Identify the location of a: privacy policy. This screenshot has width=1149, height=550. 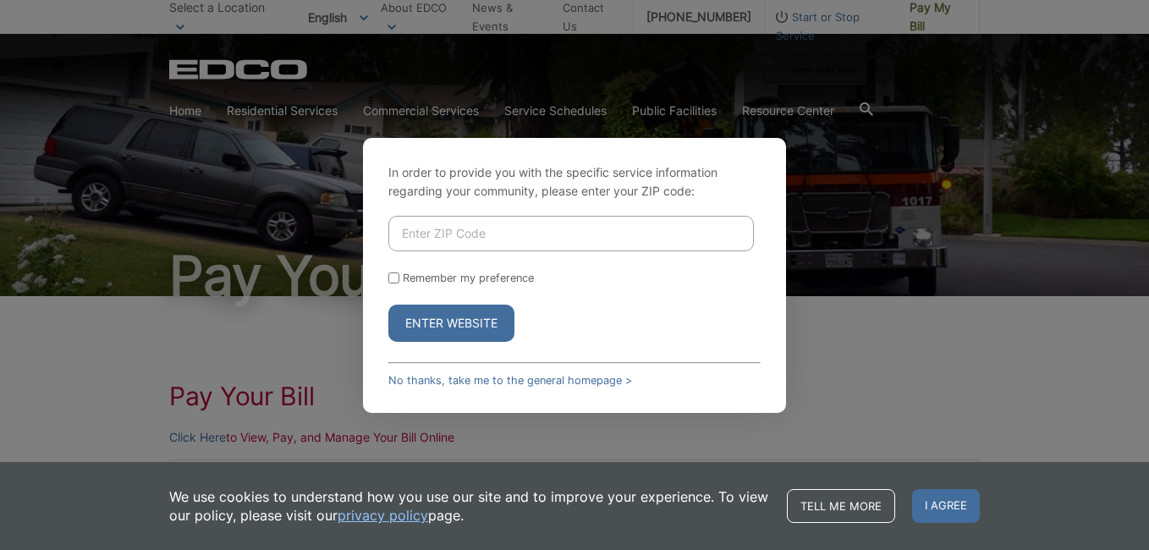
(382, 515).